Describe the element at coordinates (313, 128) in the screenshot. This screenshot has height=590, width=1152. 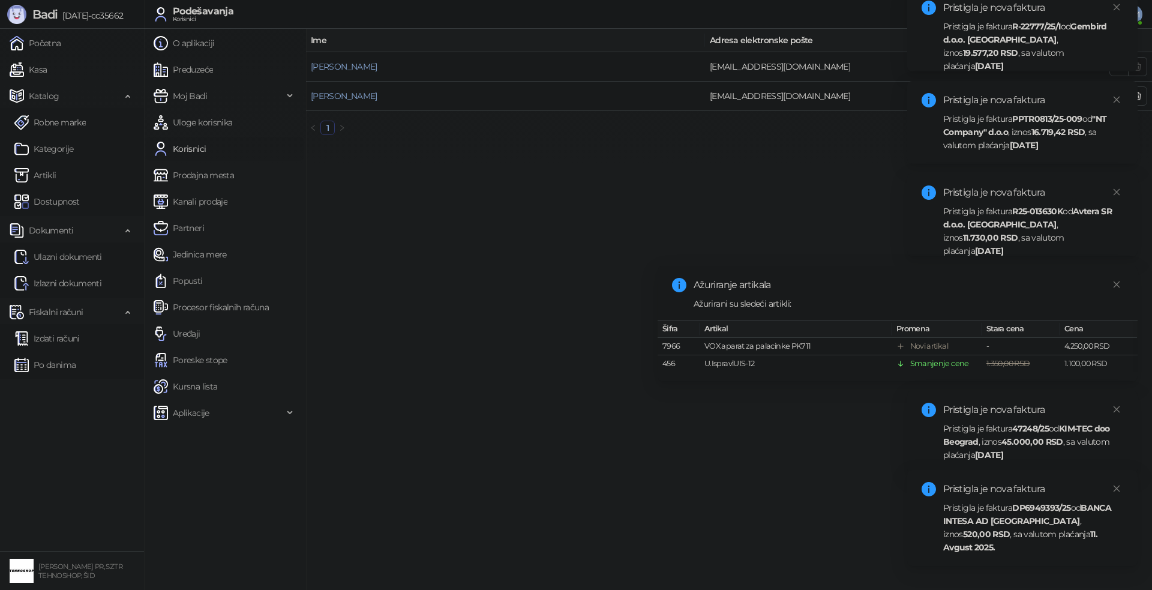
I see `span: left` at that location.